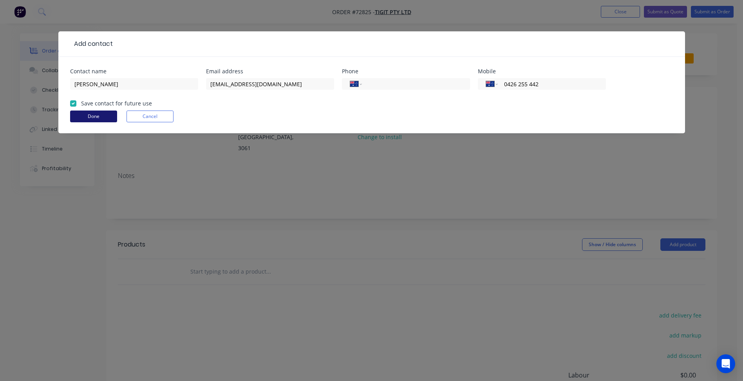  What do you see at coordinates (270, 71) in the screenshot?
I see `div: Email address` at bounding box center [270, 71].